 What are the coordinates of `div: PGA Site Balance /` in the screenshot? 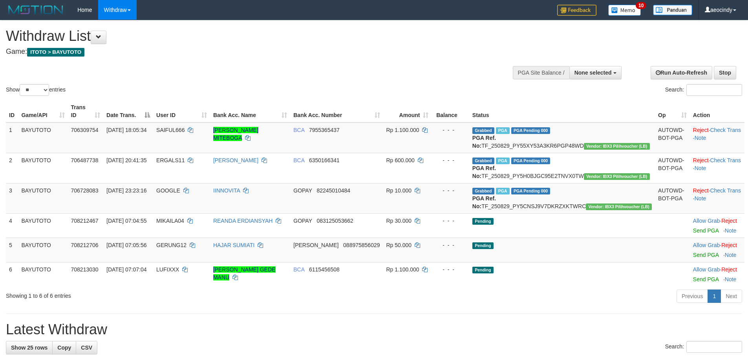 It's located at (541, 73).